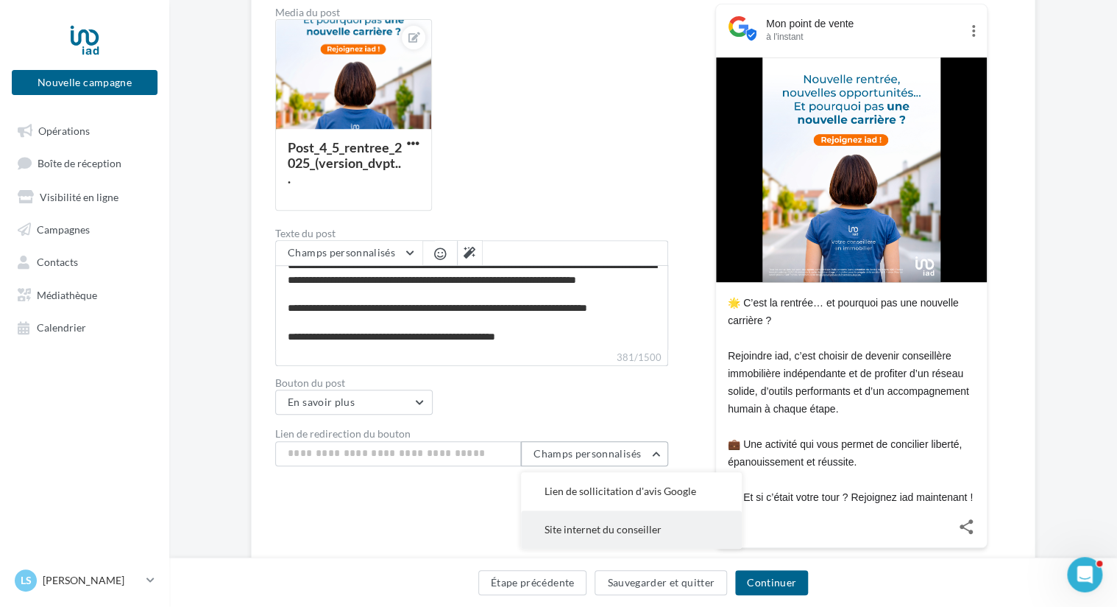 This screenshot has height=607, width=1117. Describe the element at coordinates (603, 529) in the screenshot. I see `span: Site internet du conseiller` at that location.